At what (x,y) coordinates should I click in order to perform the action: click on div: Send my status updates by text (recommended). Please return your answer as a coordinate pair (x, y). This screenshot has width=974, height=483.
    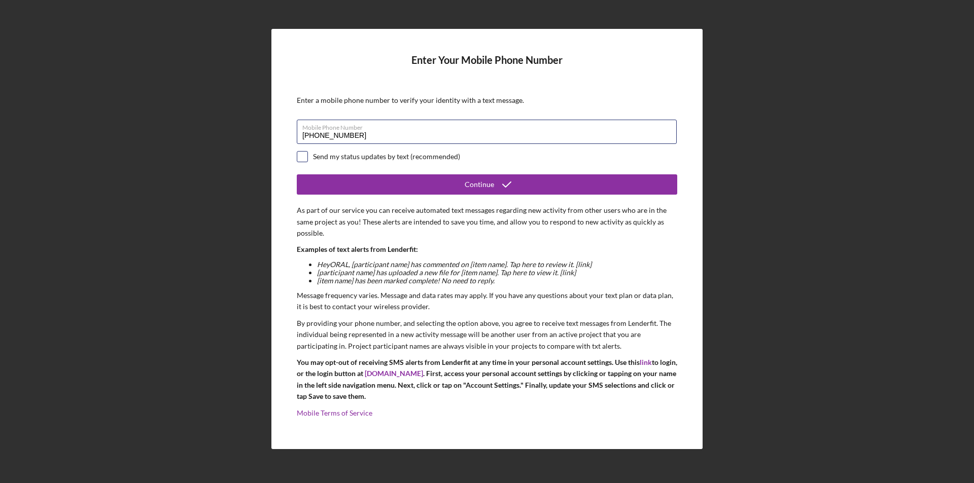
    Looking at the image, I should click on (386, 157).